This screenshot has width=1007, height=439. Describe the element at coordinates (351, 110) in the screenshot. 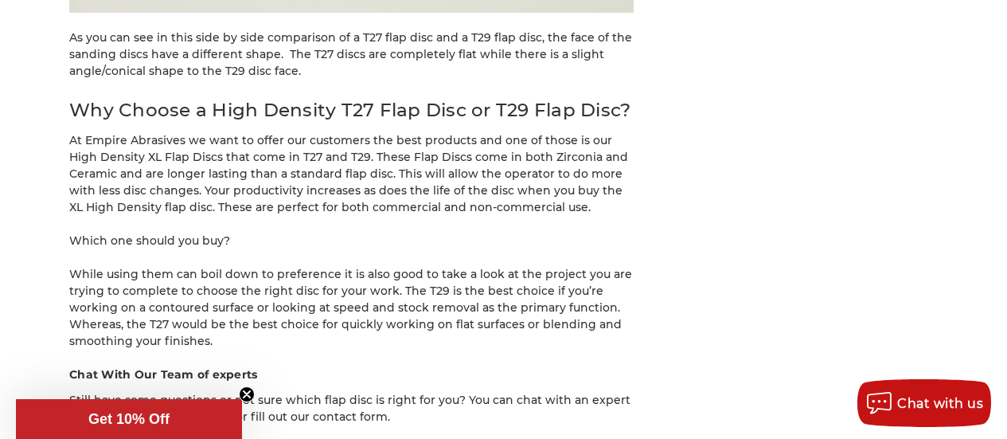

I see `h2: Why Choose a High Density T27 Flap Disc or T29 Flap Disc?` at that location.